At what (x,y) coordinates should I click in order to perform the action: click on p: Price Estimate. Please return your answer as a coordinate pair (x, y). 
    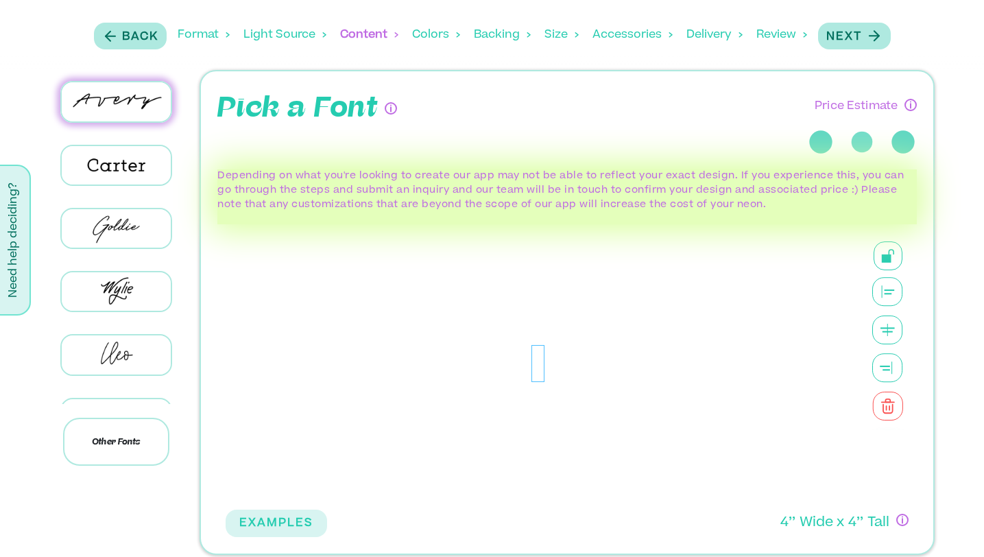
    Looking at the image, I should click on (855, 104).